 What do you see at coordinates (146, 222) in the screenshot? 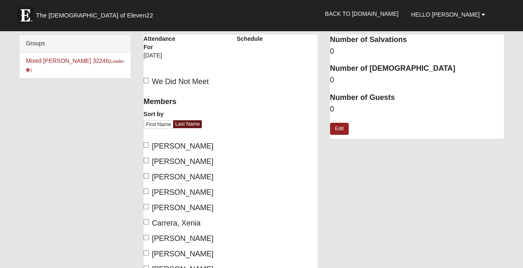
I see `input: Carrera, Xenia` at bounding box center [146, 222].